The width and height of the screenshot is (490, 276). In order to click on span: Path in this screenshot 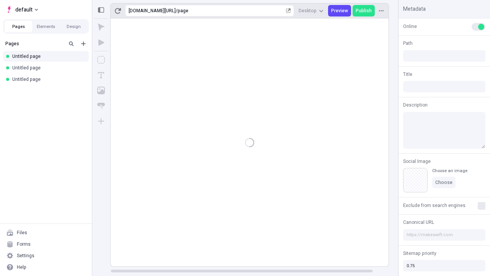, I will do `click(408, 43)`.